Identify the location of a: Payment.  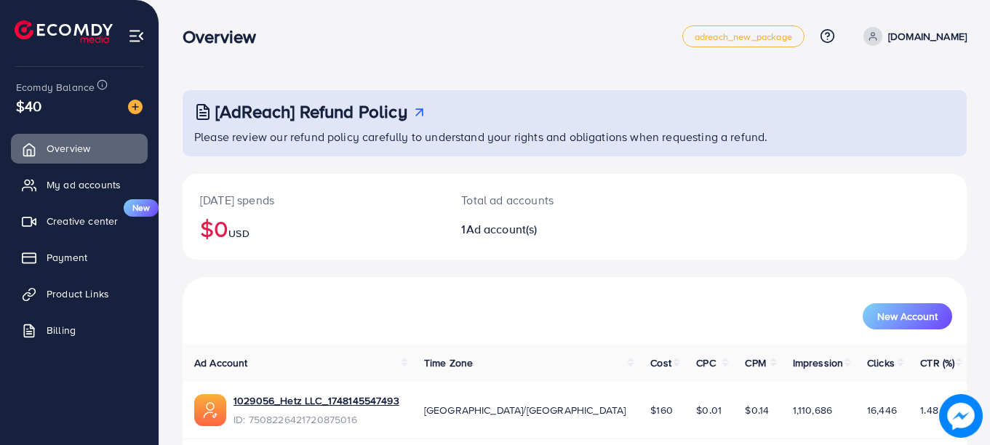
(79, 258).